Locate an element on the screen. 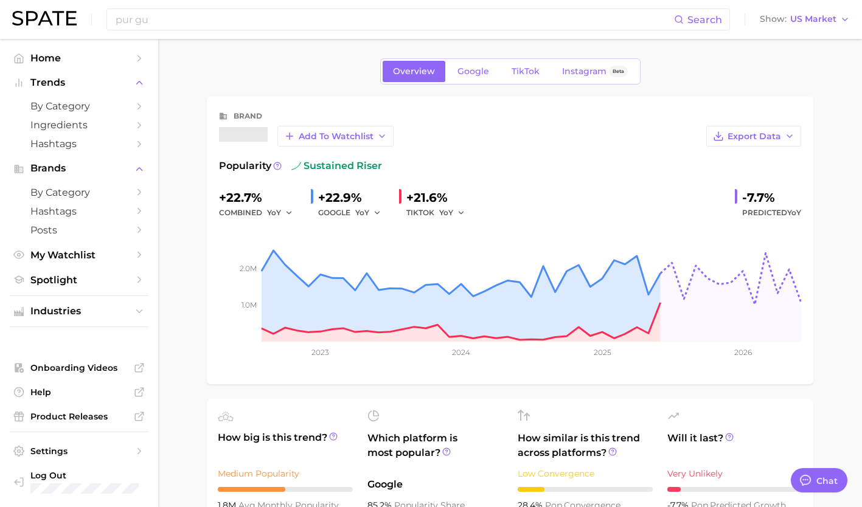 The width and height of the screenshot is (862, 507). div: 1 / 10 is located at coordinates (735, 490).